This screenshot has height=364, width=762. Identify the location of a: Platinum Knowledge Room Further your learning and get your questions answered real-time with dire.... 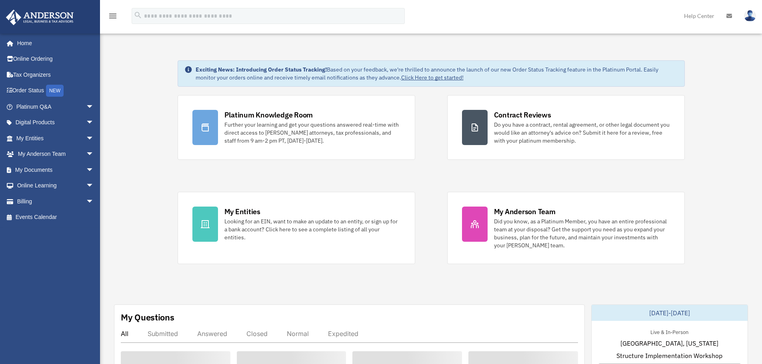
(296, 128).